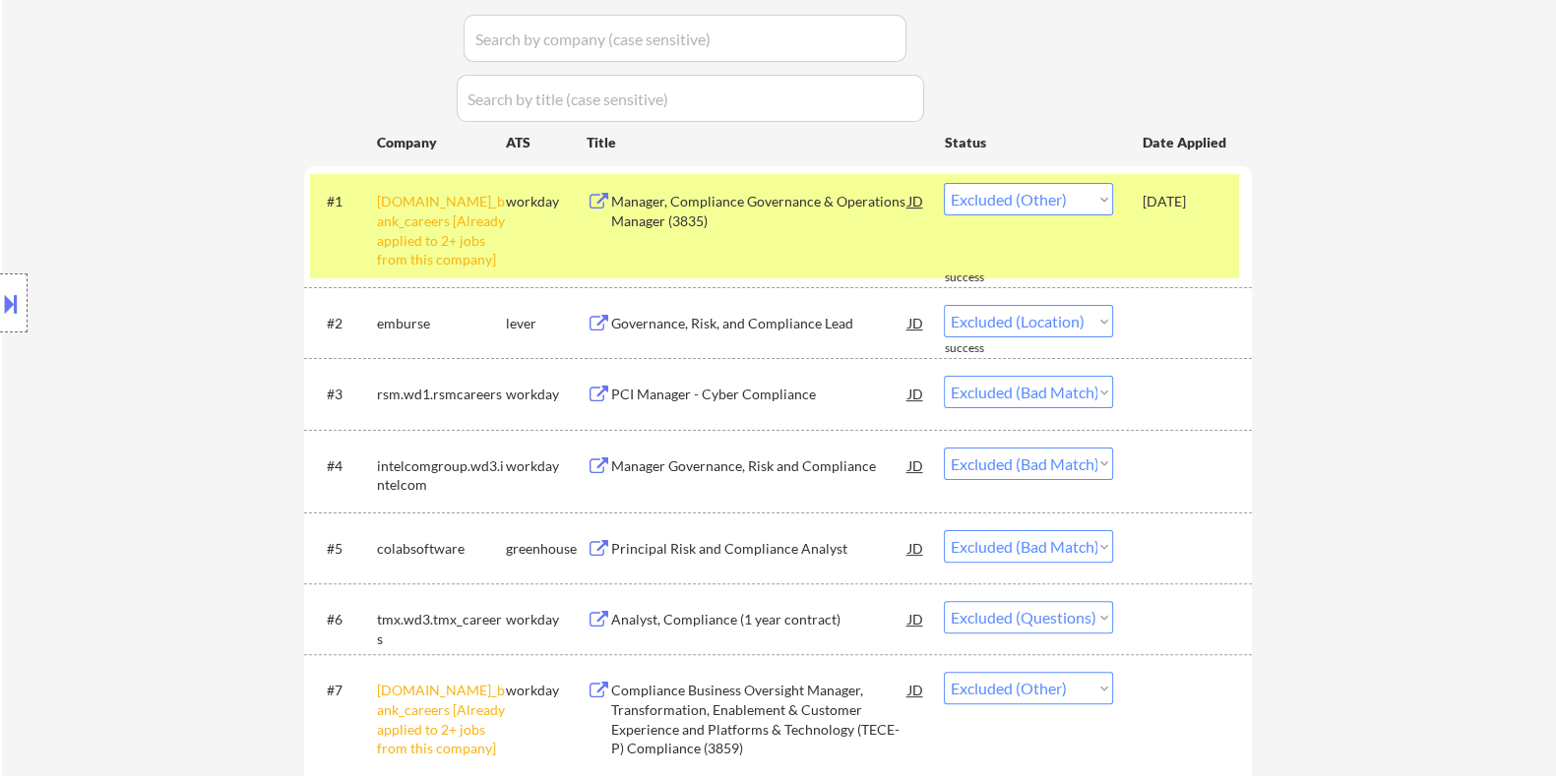 The image size is (1556, 776). What do you see at coordinates (342, 620) in the screenshot?
I see `div: #6` at bounding box center [342, 620].